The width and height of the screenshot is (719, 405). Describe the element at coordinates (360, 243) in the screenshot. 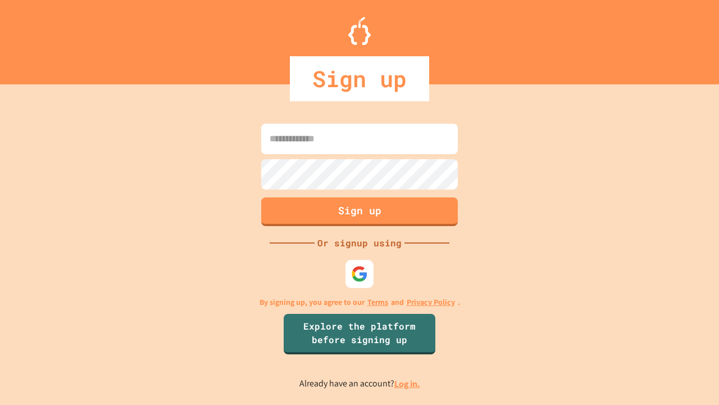

I see `div: Or signup using` at that location.